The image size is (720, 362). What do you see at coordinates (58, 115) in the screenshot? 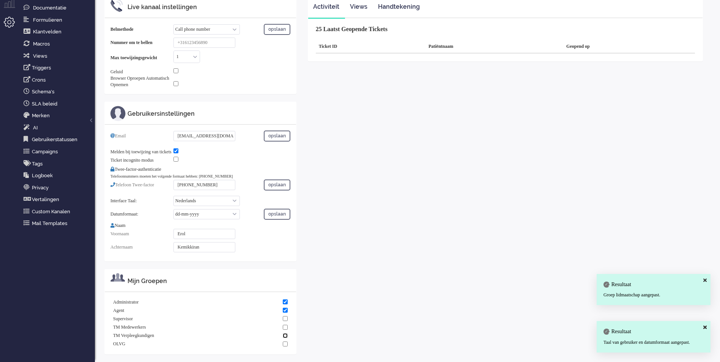
I see `a: Merken` at bounding box center [58, 115].